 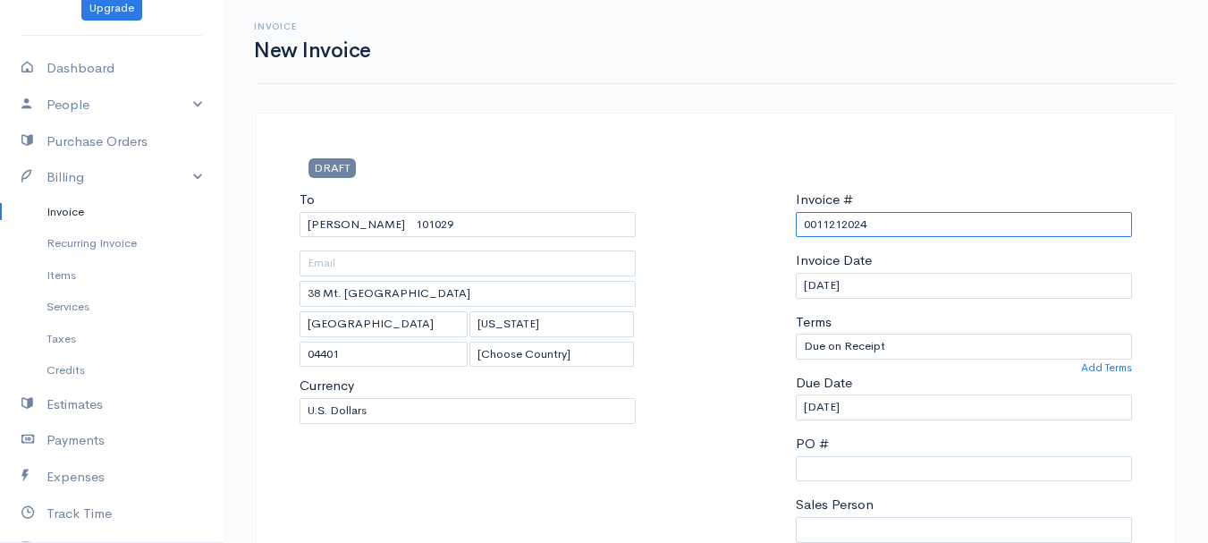 What do you see at coordinates (326, 385) in the screenshot?
I see `label: Currency` at bounding box center [326, 385].